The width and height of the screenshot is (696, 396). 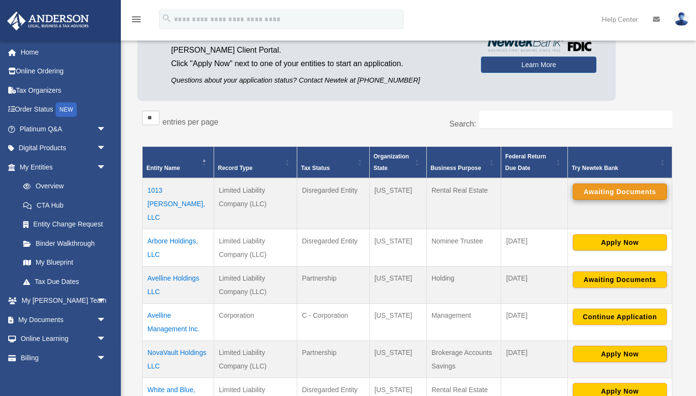 What do you see at coordinates (319, 64) in the screenshot?
I see `p: Click "Apply Now" next to one of your entities to start an application.` at bounding box center [319, 64].